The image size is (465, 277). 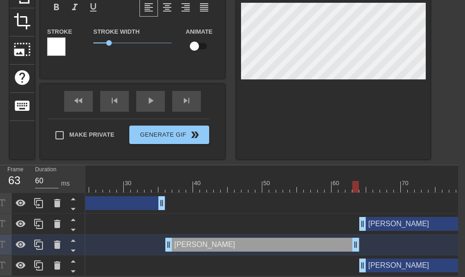 I want to click on span: format_align_justify, so click(x=204, y=7).